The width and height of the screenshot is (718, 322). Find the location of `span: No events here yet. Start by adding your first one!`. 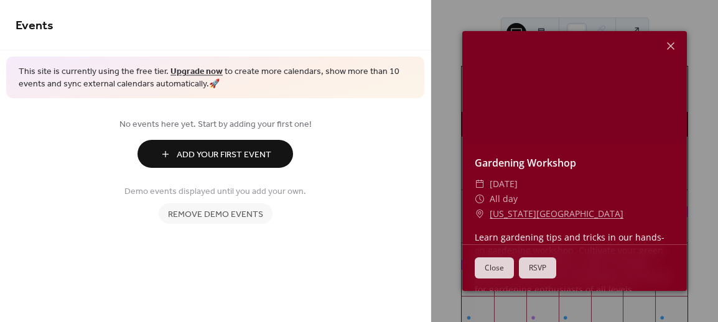

span: No events here yet. Start by adding your first one! is located at coordinates (215, 124).